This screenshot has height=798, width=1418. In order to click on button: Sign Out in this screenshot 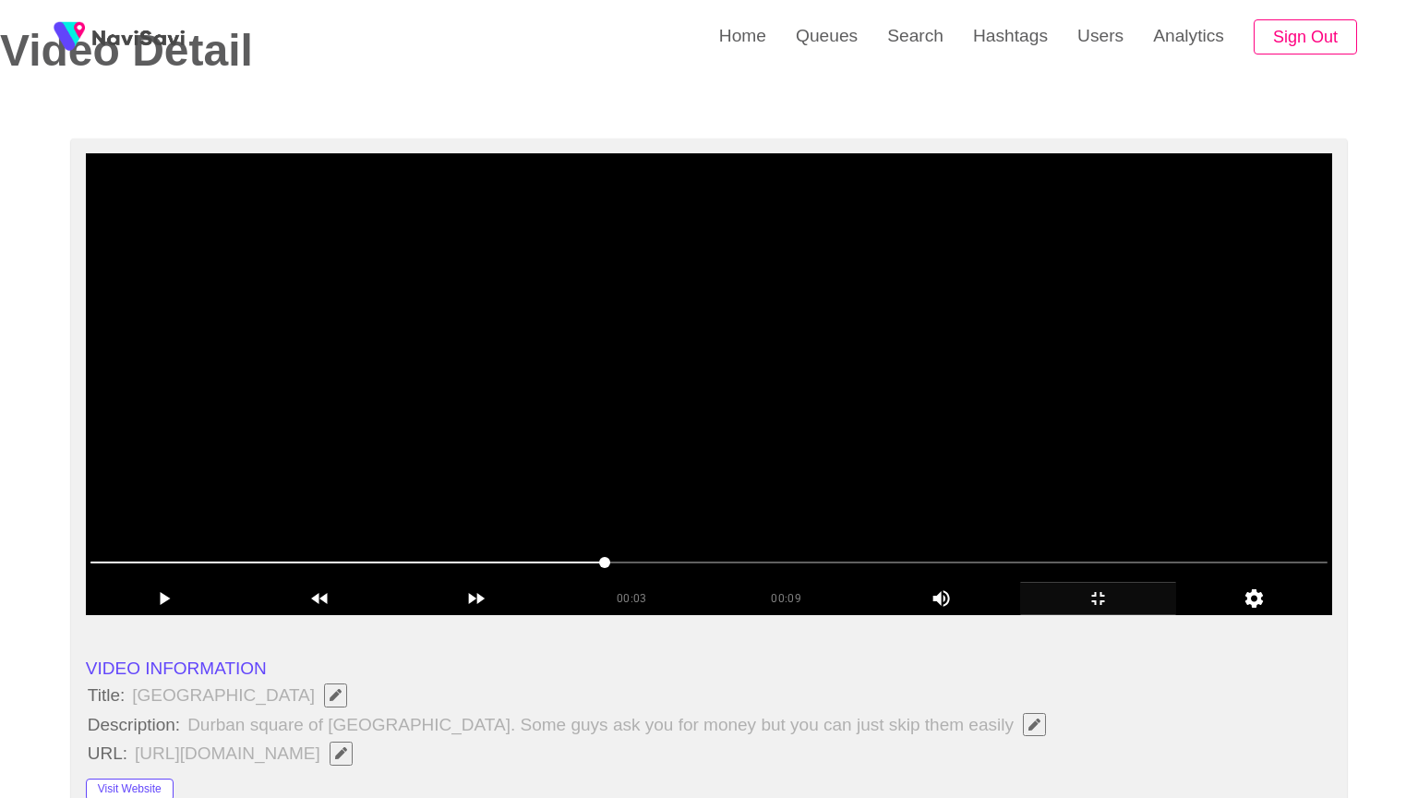, I will do `click(1306, 37)`.